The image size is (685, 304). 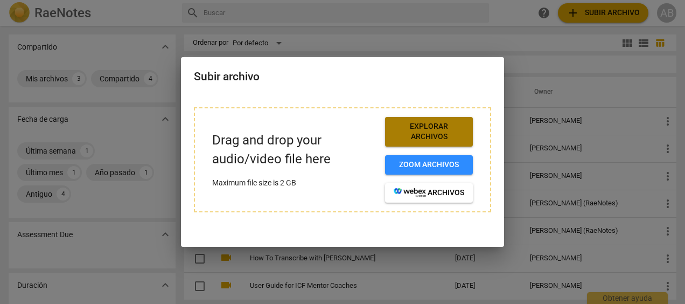 I want to click on button: Explorar archivos, so click(x=428, y=131).